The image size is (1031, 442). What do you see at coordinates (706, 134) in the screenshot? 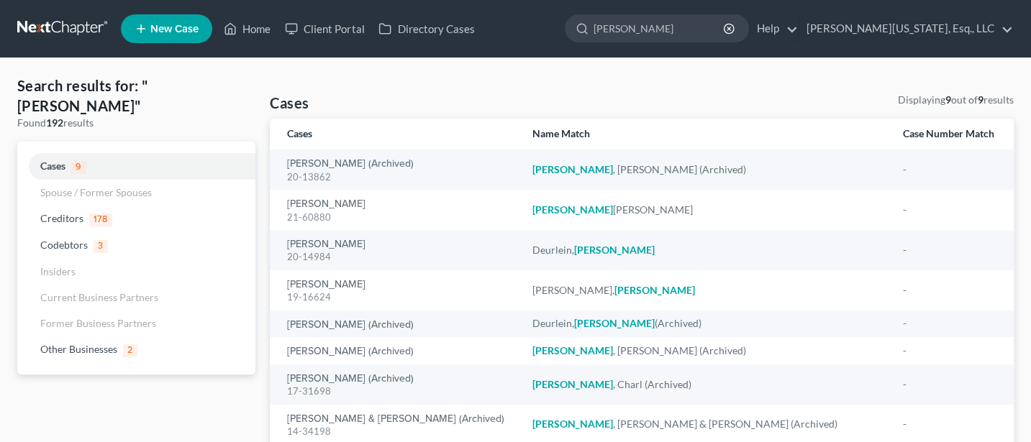
I see `th: Name Match` at bounding box center [706, 134].